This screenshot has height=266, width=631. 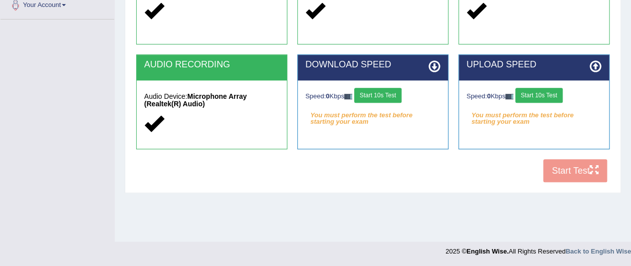 I want to click on strong: English Wise., so click(x=487, y=251).